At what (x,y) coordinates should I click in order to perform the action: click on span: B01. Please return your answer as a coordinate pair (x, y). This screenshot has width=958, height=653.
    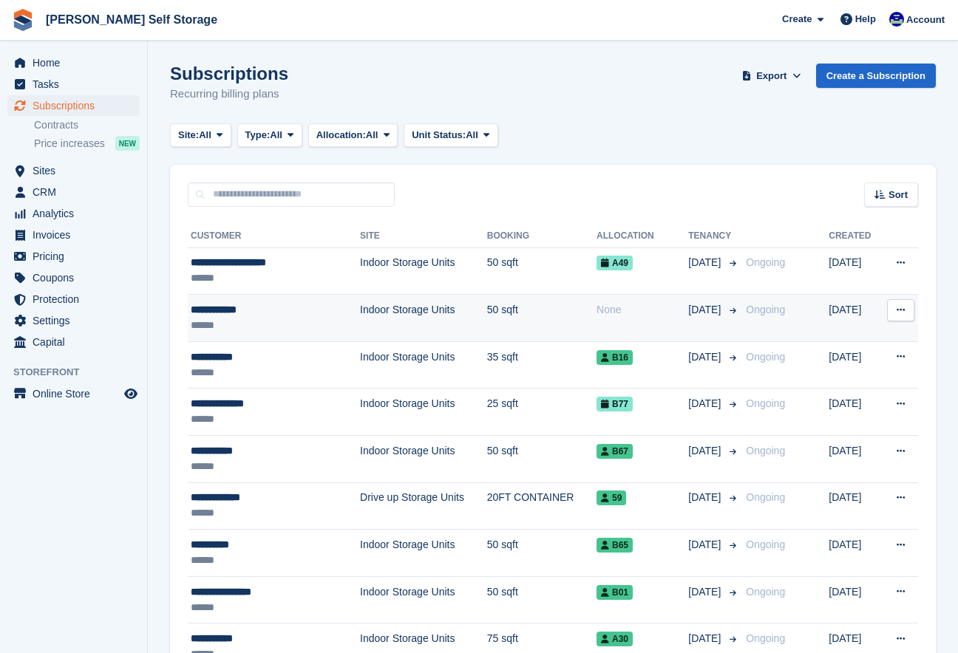
    Looking at the image, I should click on (614, 593).